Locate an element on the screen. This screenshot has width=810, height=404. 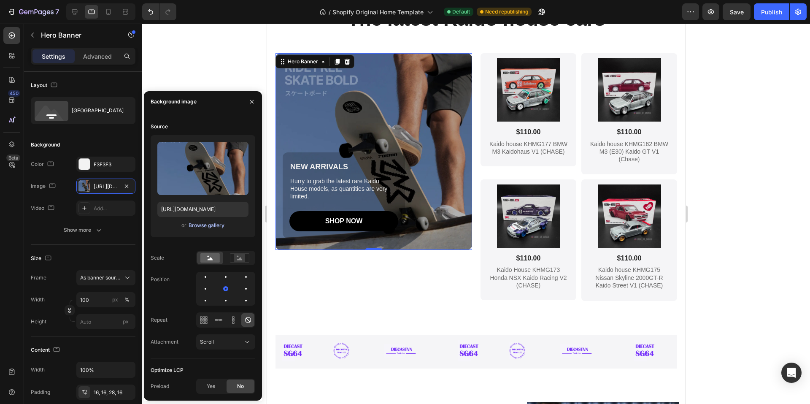
div: Image is located at coordinates (44, 186).